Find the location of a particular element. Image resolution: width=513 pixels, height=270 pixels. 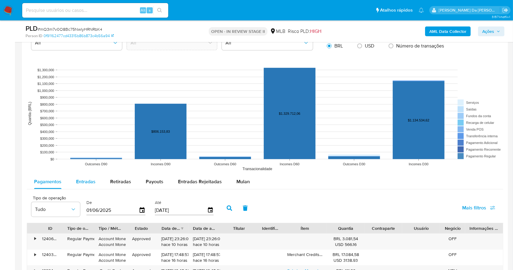

span: HIGH is located at coordinates (315, 31).